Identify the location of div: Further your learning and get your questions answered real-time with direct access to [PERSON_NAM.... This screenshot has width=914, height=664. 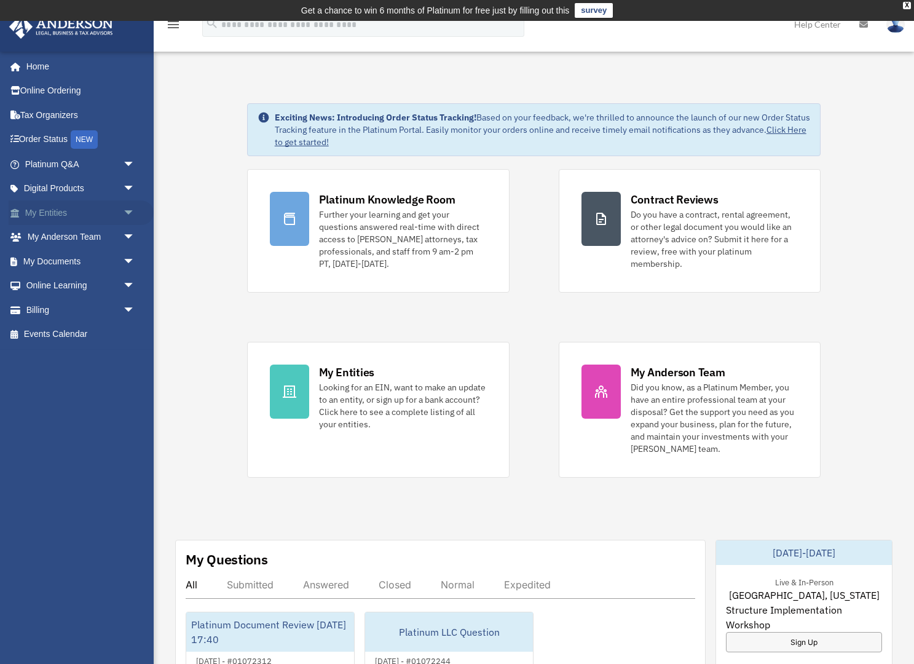
(403, 239).